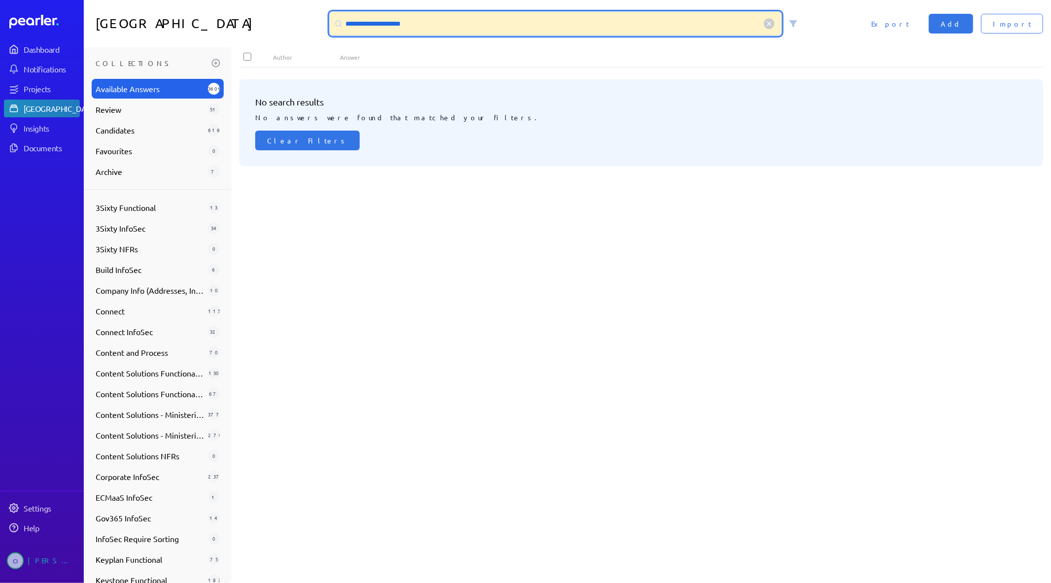  What do you see at coordinates (150, 228) in the screenshot?
I see `span: 3Sixty InfoSec` at bounding box center [150, 228].